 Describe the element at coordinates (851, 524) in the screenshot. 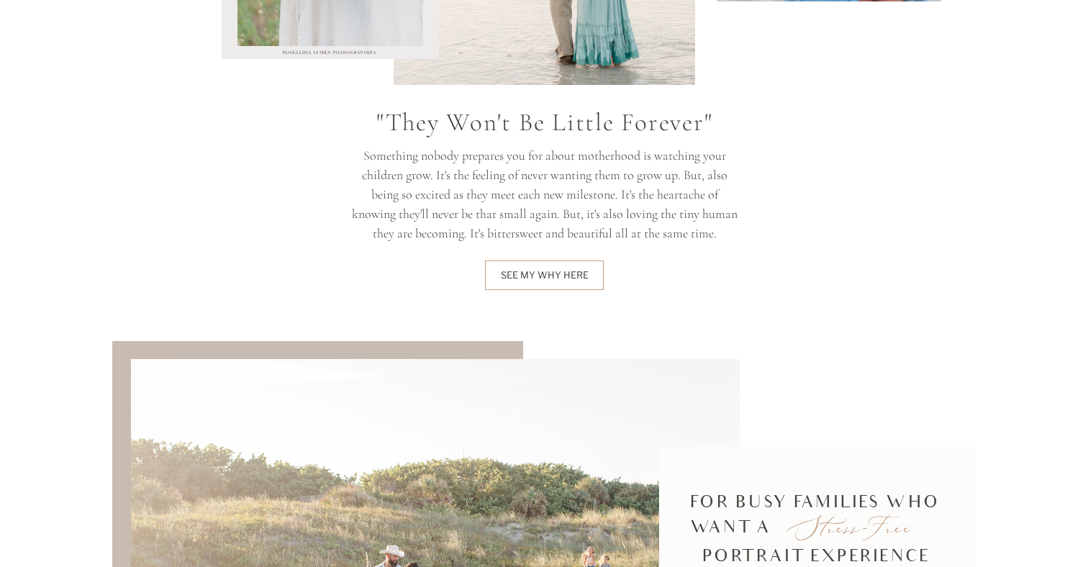

I see `p: Stress-Free` at that location.